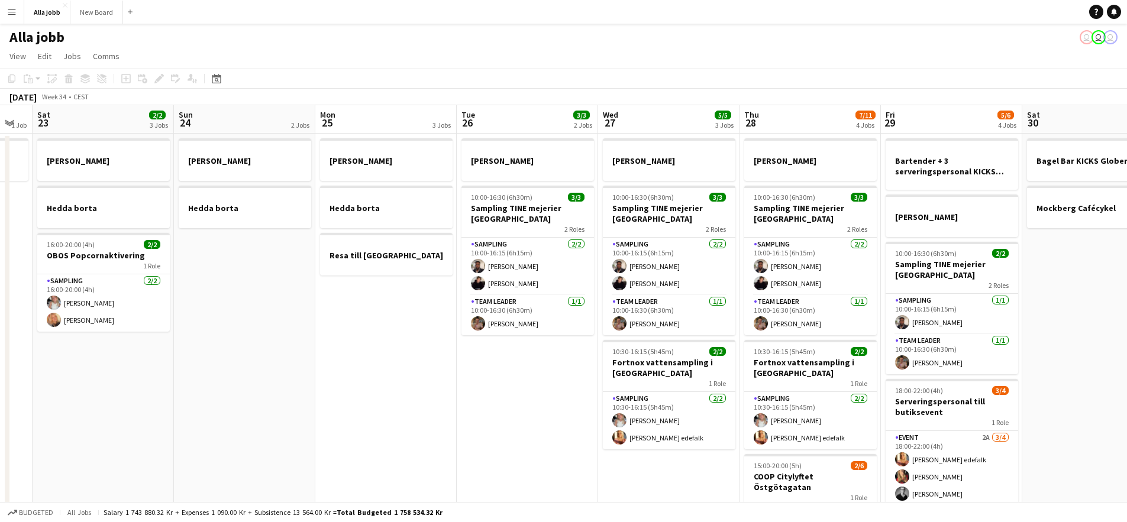 The height and width of the screenshot is (522, 1127). What do you see at coordinates (751, 122) in the screenshot?
I see `span: 28` at bounding box center [751, 122].